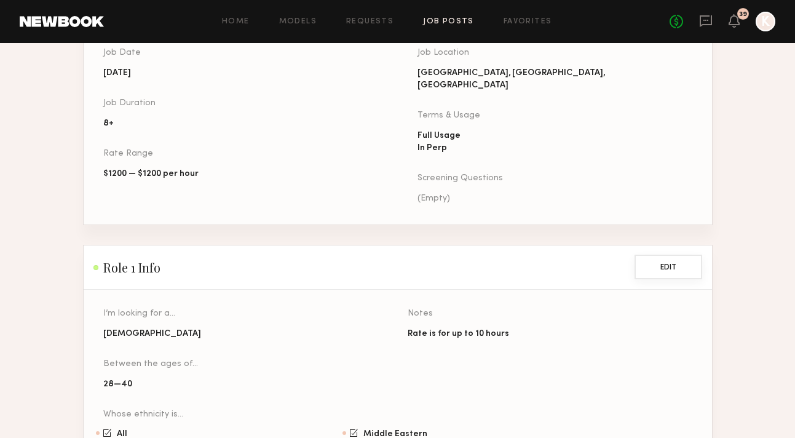 The image size is (795, 438). Describe the element at coordinates (555, 199) in the screenshot. I see `div: (Empty)` at that location.